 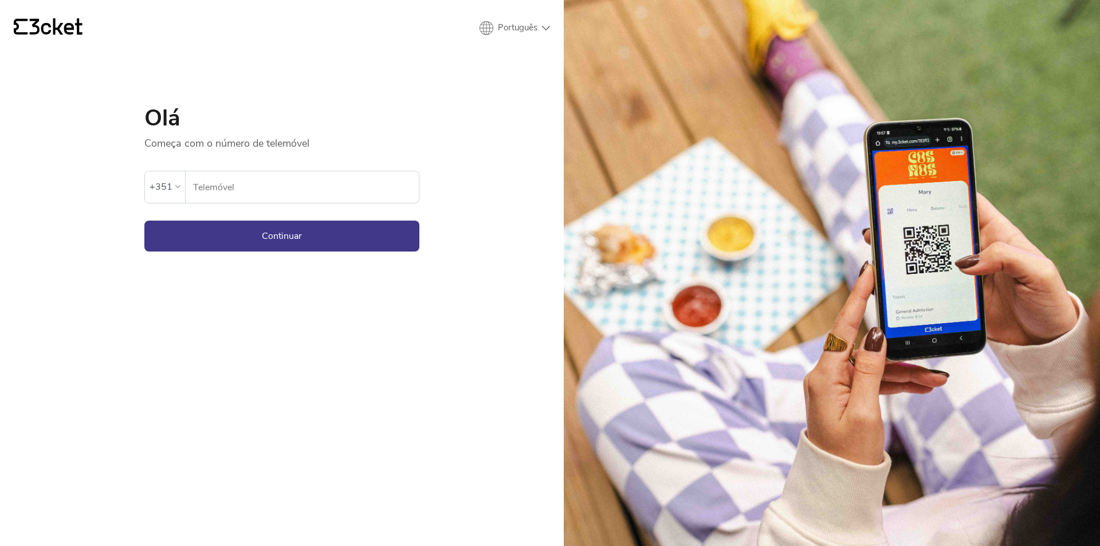 I want to click on div: +351, so click(x=161, y=187).